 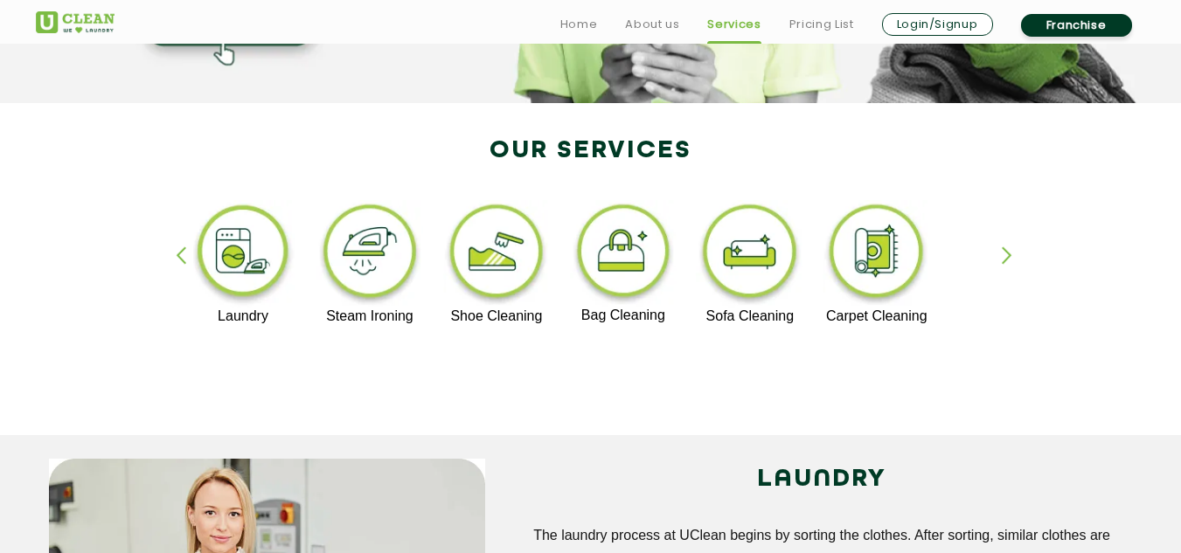 What do you see at coordinates (733, 24) in the screenshot?
I see `a: Services` at bounding box center [733, 24].